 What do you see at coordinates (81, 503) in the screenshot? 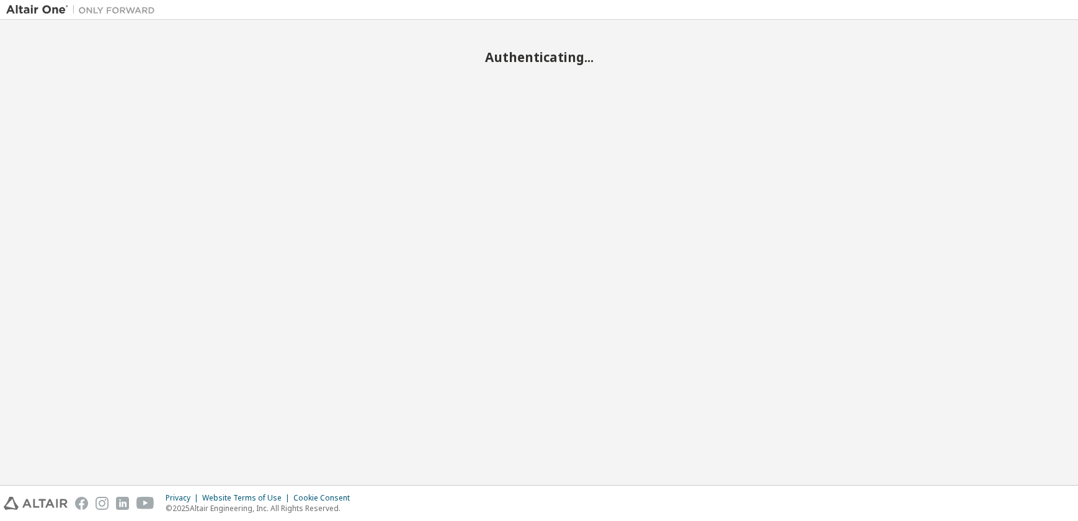
I see `img: facebook.svg` at bounding box center [81, 503].